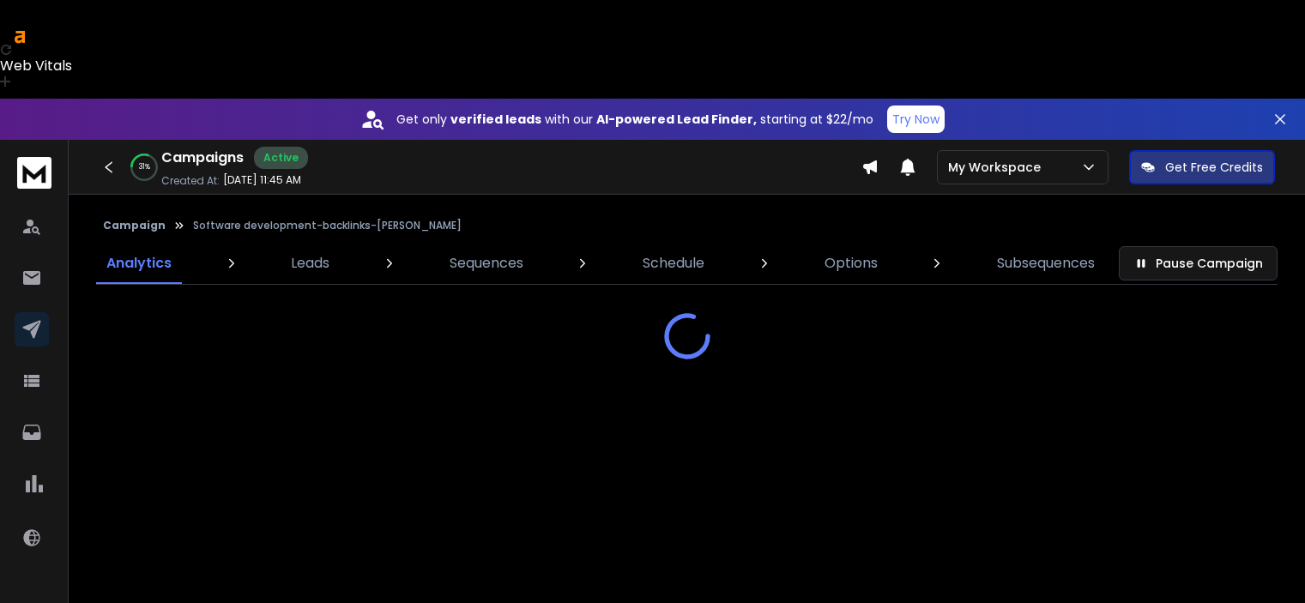 This screenshot has height=603, width=1305. Describe the element at coordinates (1214, 167) in the screenshot. I see `p: Get Free Credits` at that location.